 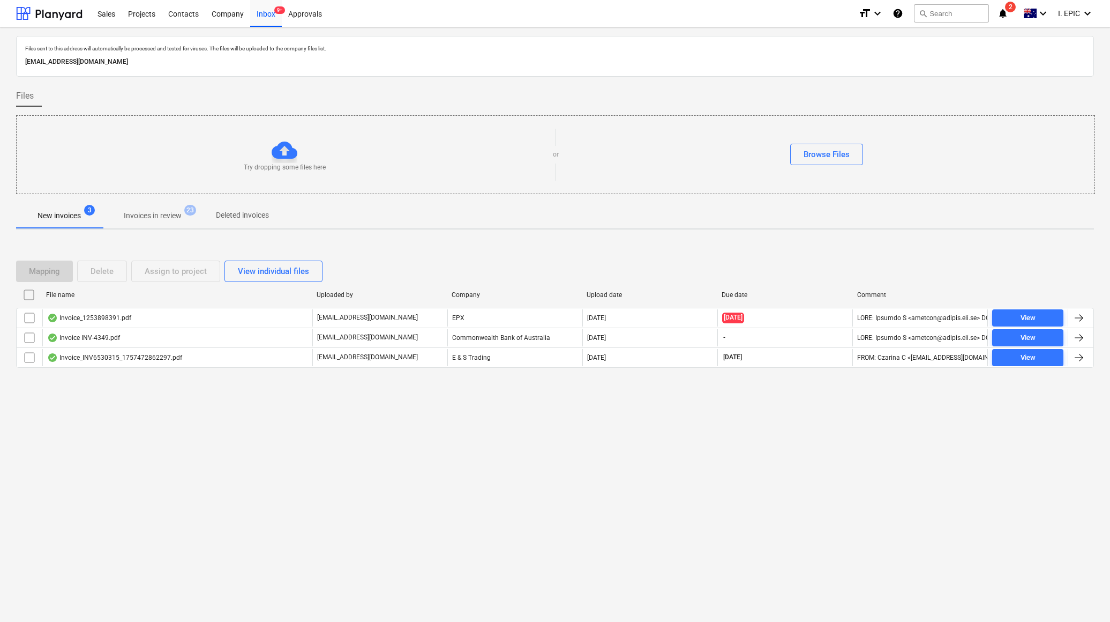 What do you see at coordinates (380, 295) in the screenshot?
I see `div: Uploaded by` at bounding box center [380, 295].